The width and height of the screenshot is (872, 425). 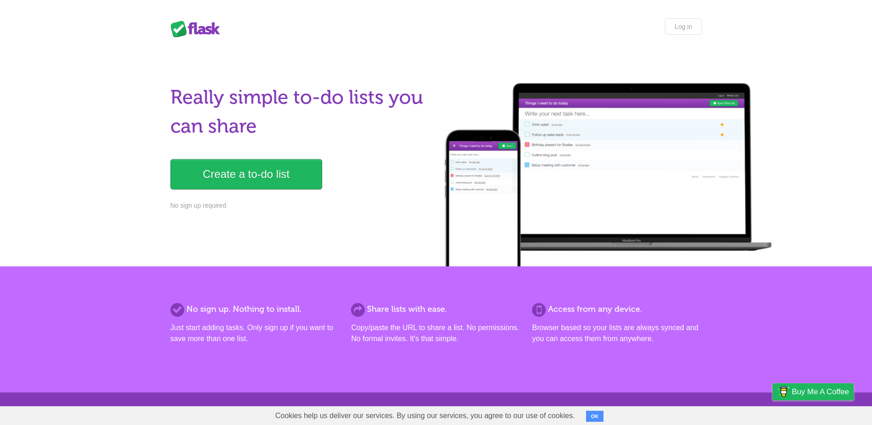 I want to click on a: Log in, so click(x=683, y=27).